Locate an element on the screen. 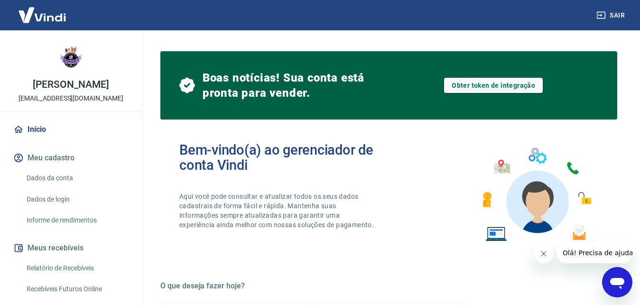 This screenshot has width=640, height=305. a: Recebíveis Futuros Online is located at coordinates (76, 289).